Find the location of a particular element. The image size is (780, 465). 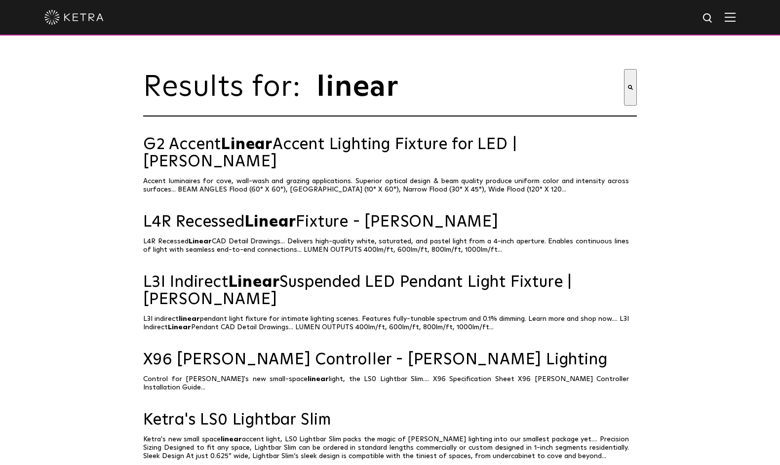

p: L4R Recessed CAD Detail Drawings... Delivers high-quality white, saturated, and pastel light from... is located at coordinates (390, 246).